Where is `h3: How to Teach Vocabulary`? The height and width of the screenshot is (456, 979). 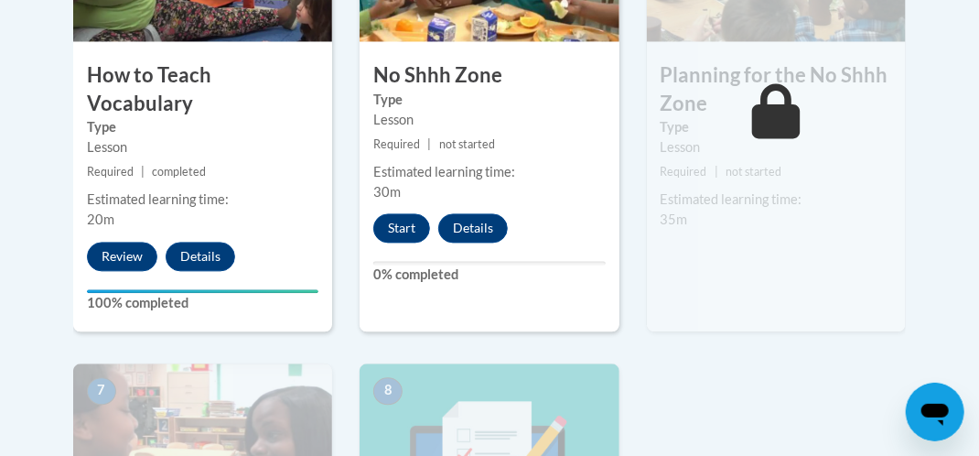 h3: How to Teach Vocabulary is located at coordinates (202, 90).